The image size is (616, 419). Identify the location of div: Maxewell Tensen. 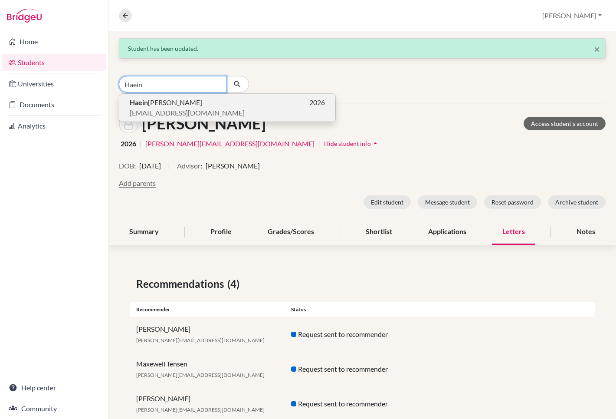
(207, 369).